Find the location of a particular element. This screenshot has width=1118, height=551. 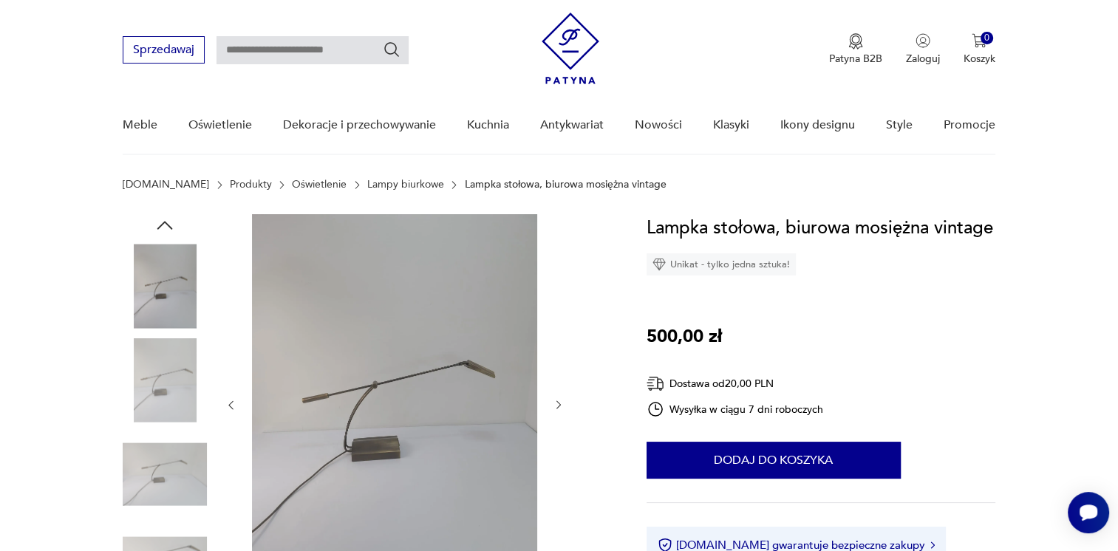

a: Meble is located at coordinates (140, 125).